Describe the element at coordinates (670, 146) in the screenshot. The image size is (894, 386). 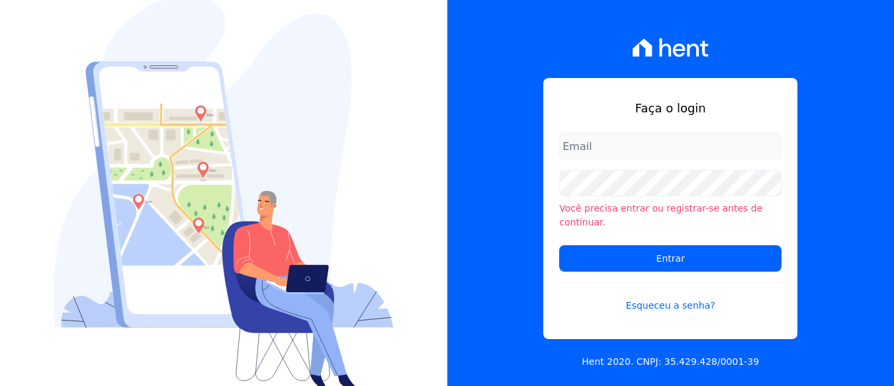
I see `input: Email` at that location.